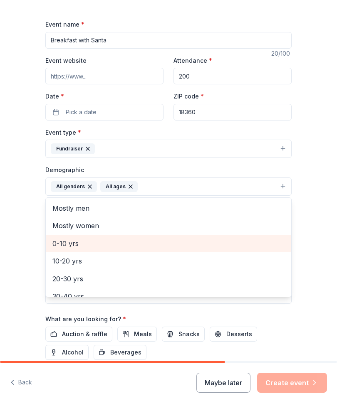 The width and height of the screenshot is (337, 406). I want to click on div: All genders, so click(74, 187).